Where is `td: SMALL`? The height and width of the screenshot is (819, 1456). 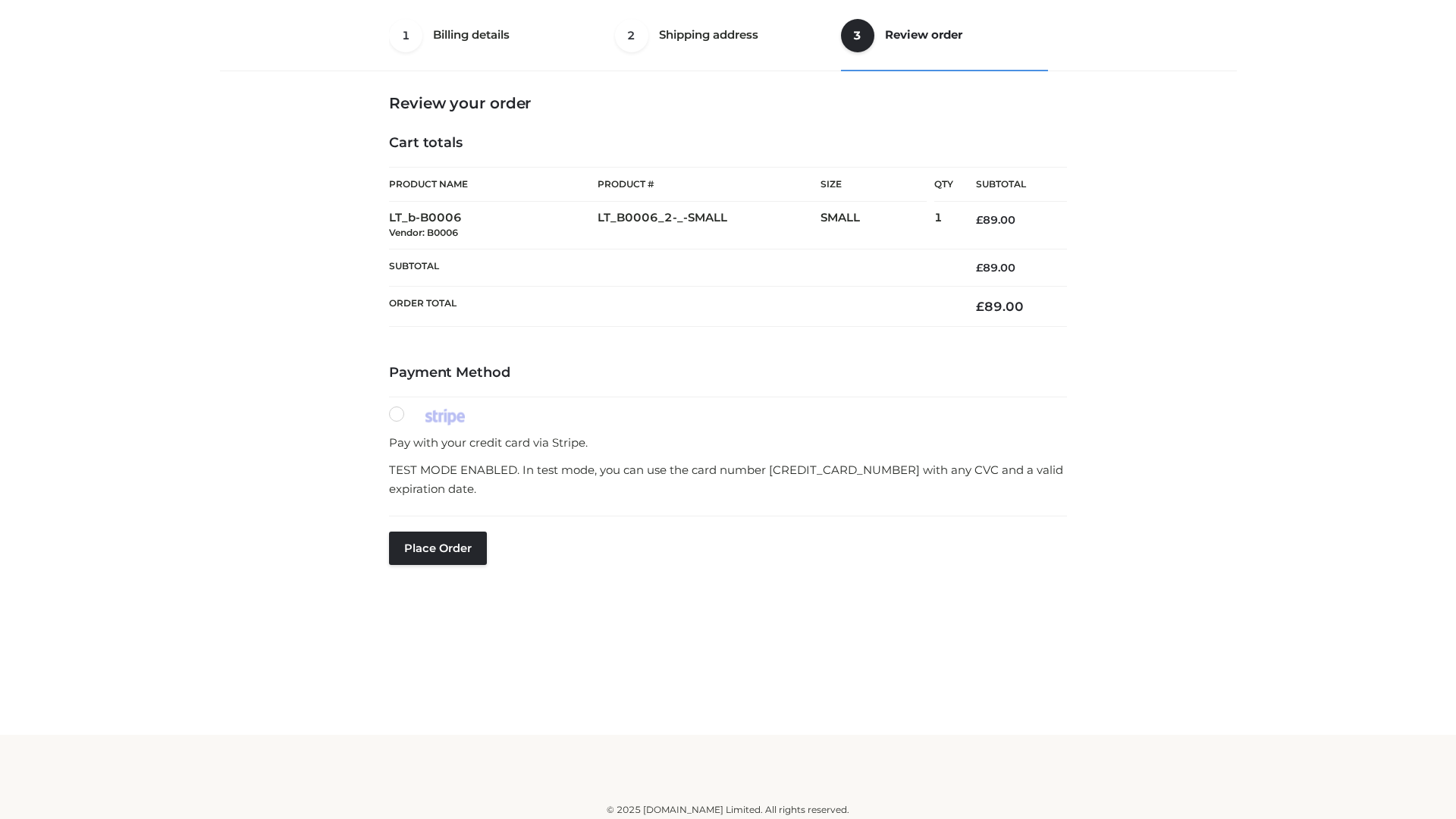
td: SMALL is located at coordinates (877, 225).